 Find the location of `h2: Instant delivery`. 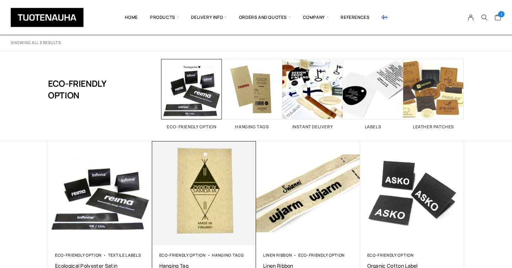

h2: Instant delivery is located at coordinates (312, 127).